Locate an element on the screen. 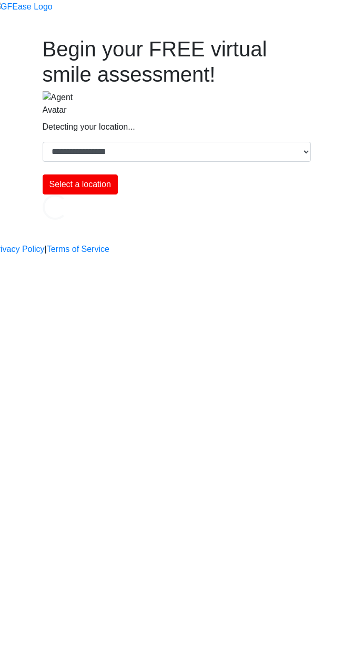 The width and height of the screenshot is (353, 652). a: Terms of Service is located at coordinates (78, 249).